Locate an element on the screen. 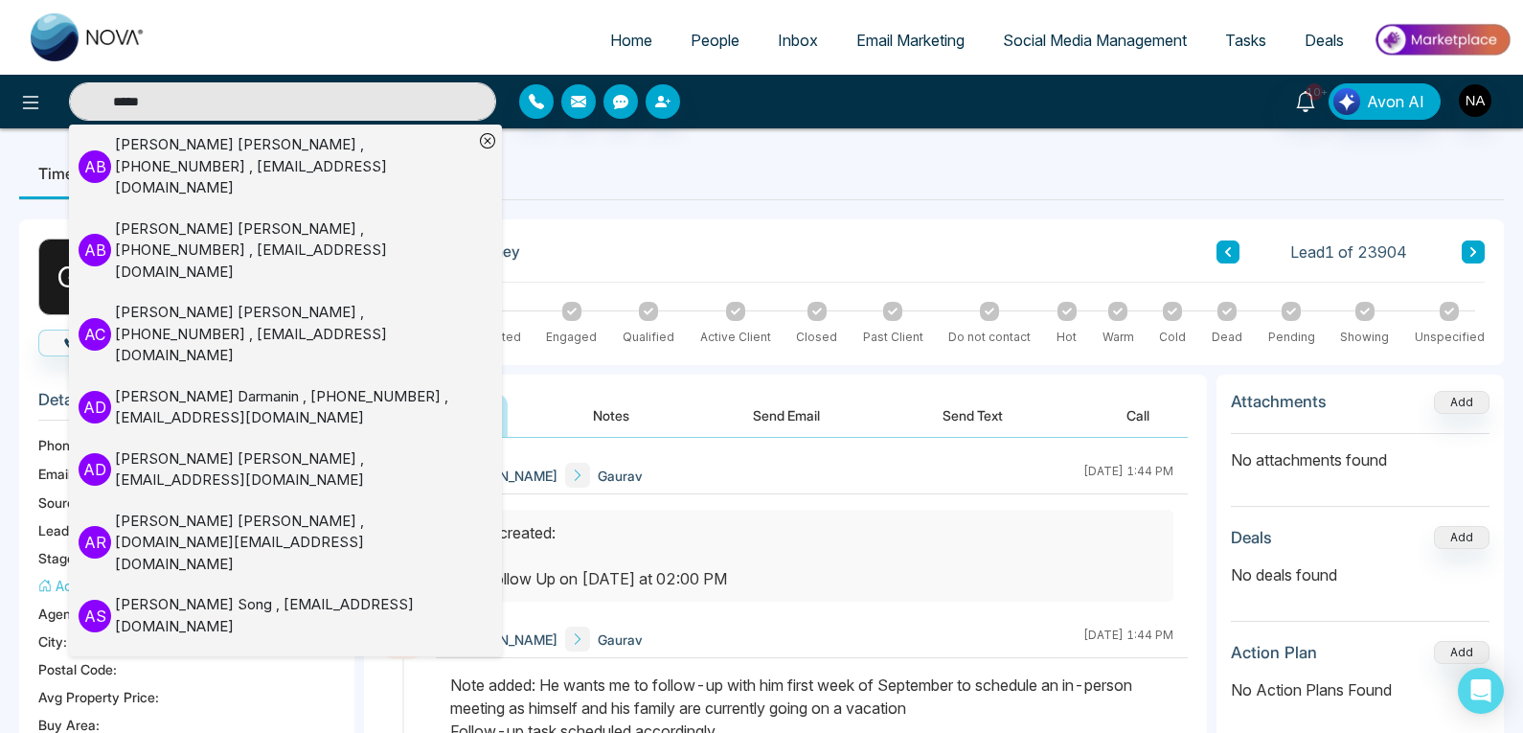  div: Dead is located at coordinates (1227, 337).